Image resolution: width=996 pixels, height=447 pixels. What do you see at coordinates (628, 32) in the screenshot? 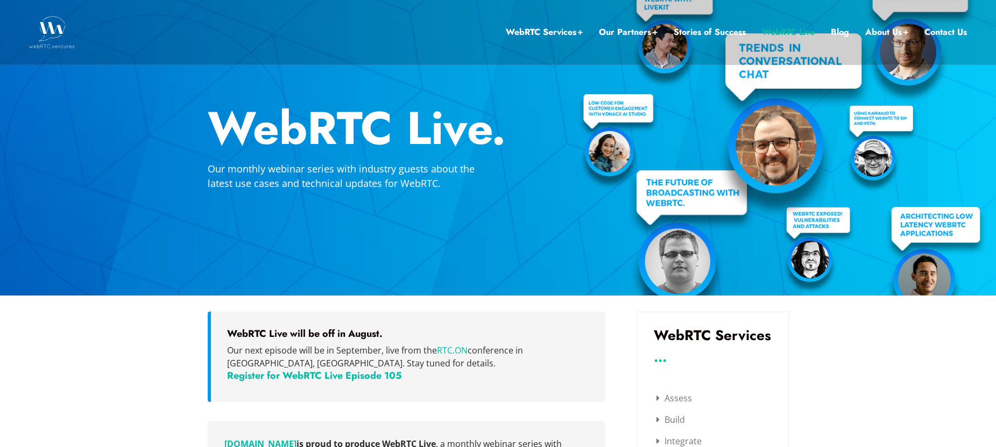
I see `a: Our Partners` at bounding box center [628, 32].